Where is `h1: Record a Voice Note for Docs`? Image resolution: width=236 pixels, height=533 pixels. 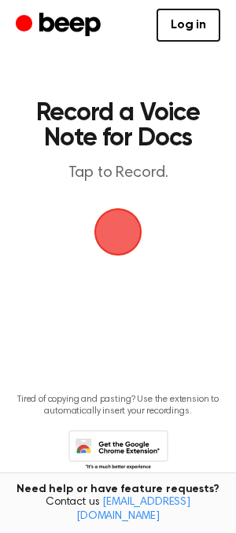
h1: Record a Voice Note for Docs is located at coordinates (118, 126).